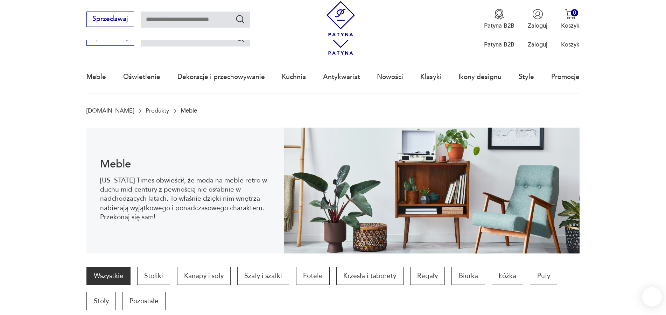  Describe the element at coordinates (101, 301) in the screenshot. I see `p: Stoły` at that location.